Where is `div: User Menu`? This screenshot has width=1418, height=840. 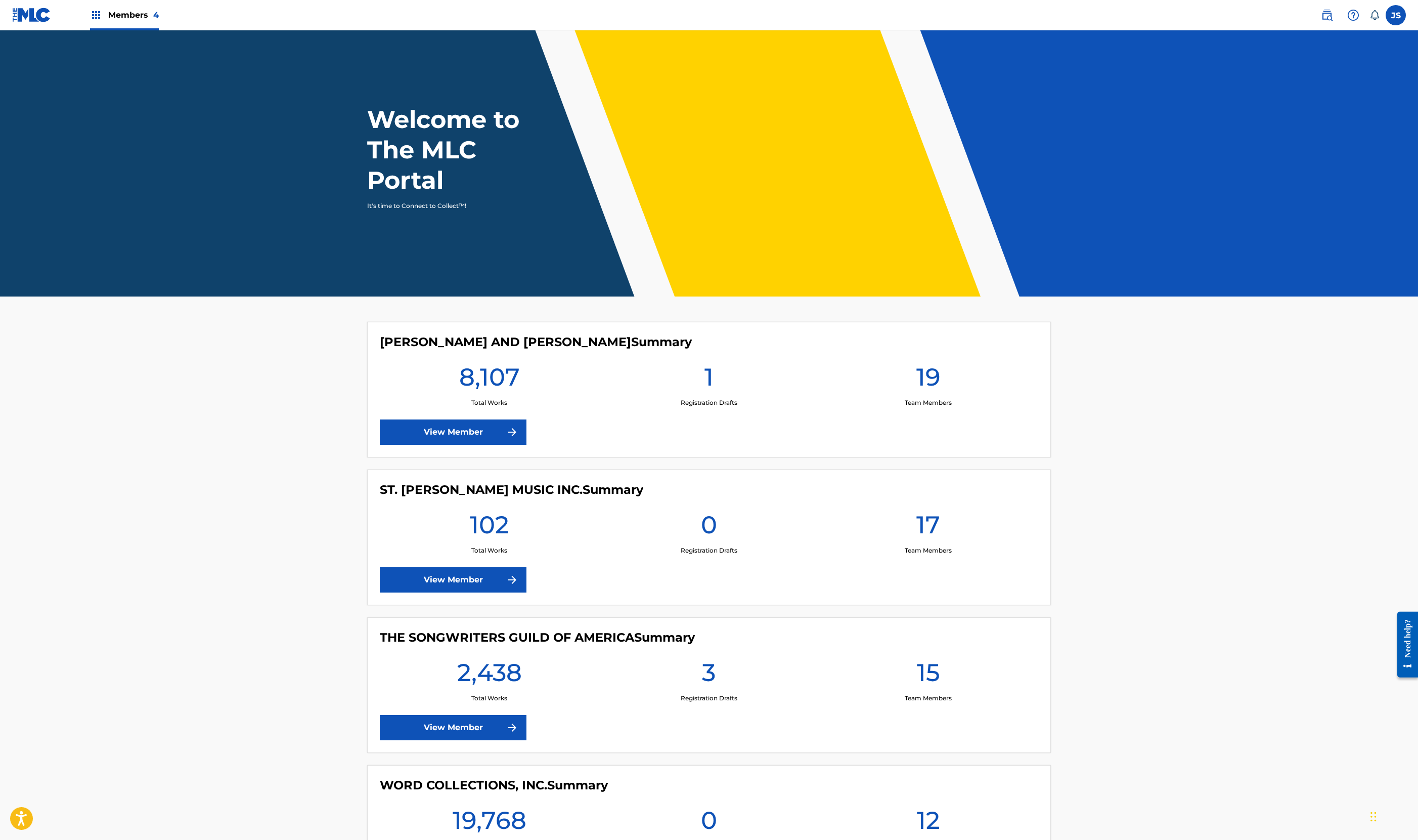
div: User Menu is located at coordinates (1396, 16).